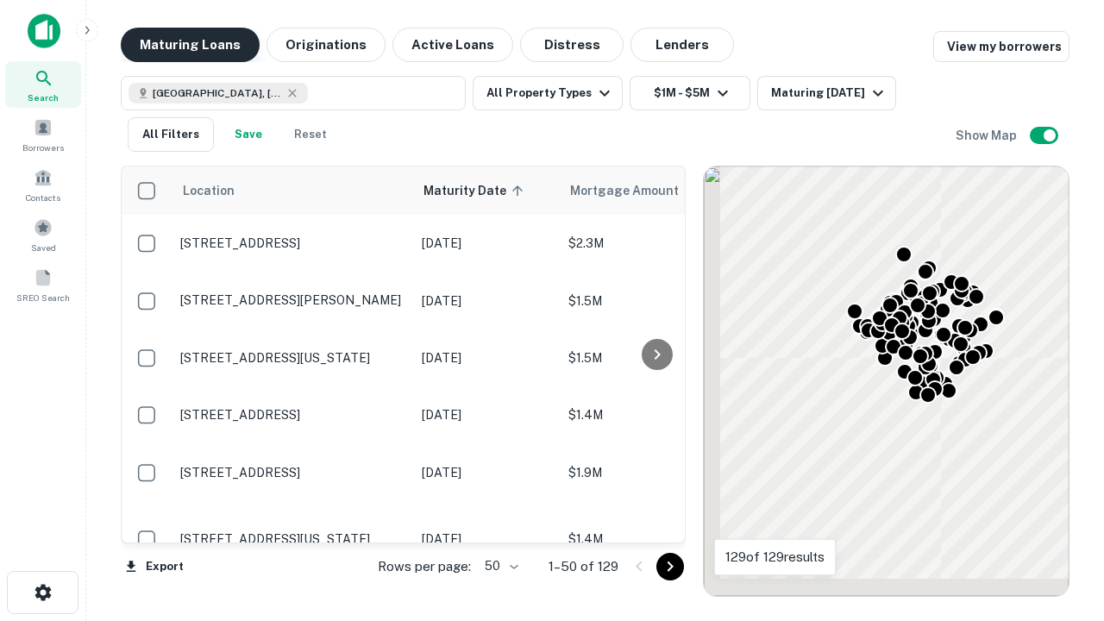  I want to click on img: capitalize-icon.png, so click(44, 31).